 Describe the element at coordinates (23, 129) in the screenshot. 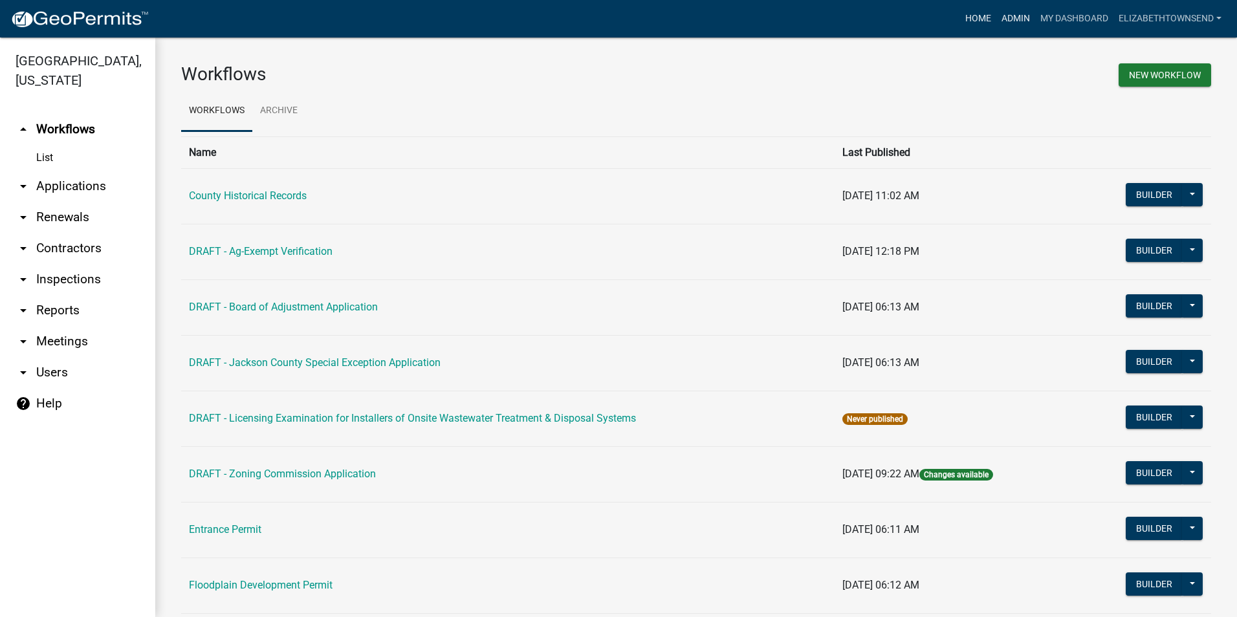

I see `i: arrow_drop_up` at that location.